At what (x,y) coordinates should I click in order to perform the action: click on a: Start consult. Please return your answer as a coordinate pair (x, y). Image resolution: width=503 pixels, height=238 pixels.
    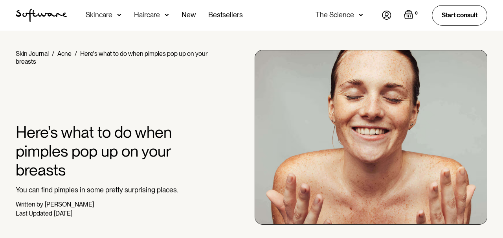
    Looking at the image, I should click on (459, 15).